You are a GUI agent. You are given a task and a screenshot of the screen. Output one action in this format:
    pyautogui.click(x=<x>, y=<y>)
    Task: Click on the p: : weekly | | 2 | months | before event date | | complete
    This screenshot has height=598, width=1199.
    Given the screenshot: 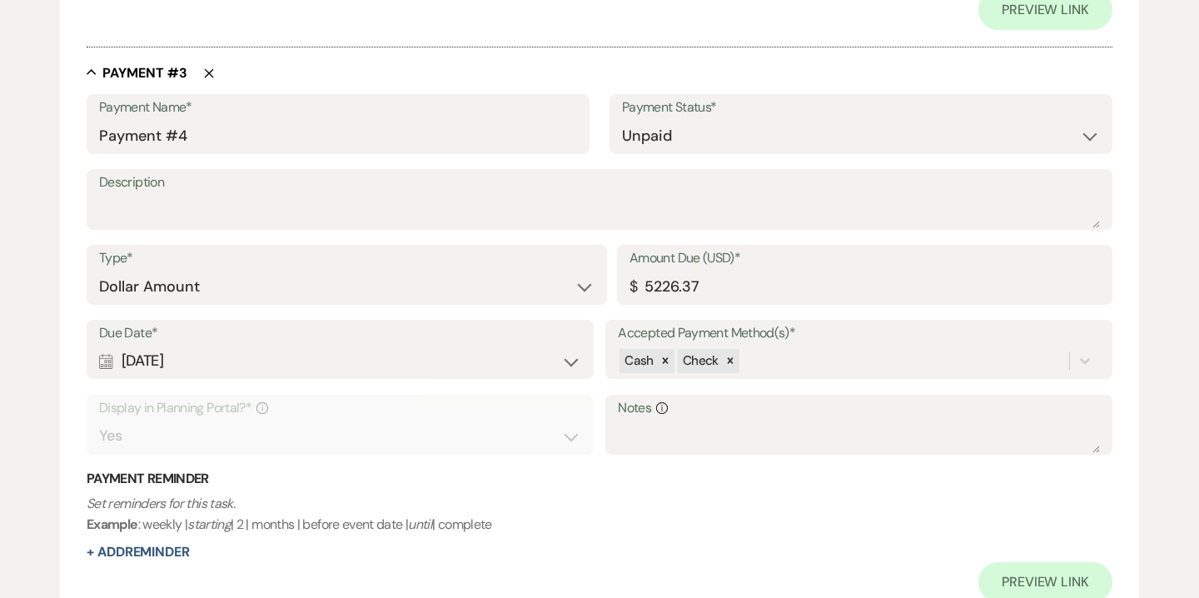 What is the action you would take?
    pyautogui.click(x=599, y=514)
    